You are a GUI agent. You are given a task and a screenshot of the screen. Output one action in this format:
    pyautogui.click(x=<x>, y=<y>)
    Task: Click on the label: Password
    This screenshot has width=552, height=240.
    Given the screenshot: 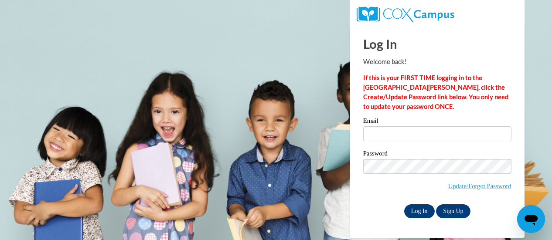 What is the action you would take?
    pyautogui.click(x=437, y=155)
    